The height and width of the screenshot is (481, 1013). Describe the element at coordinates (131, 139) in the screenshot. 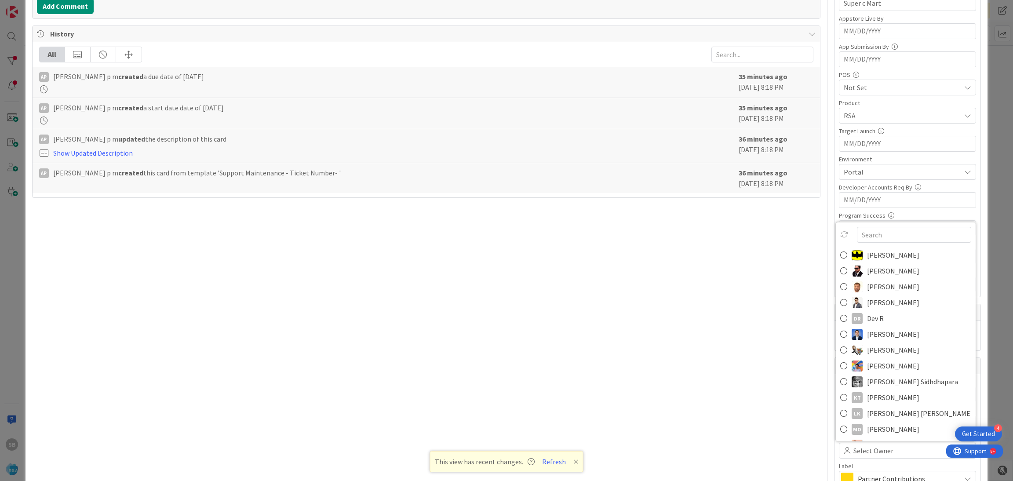

I see `b: updated` at that location.